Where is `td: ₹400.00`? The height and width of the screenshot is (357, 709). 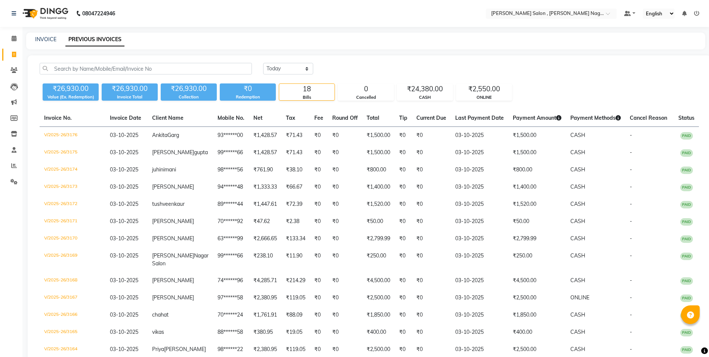
td: ₹400.00 is located at coordinates (378, 332).